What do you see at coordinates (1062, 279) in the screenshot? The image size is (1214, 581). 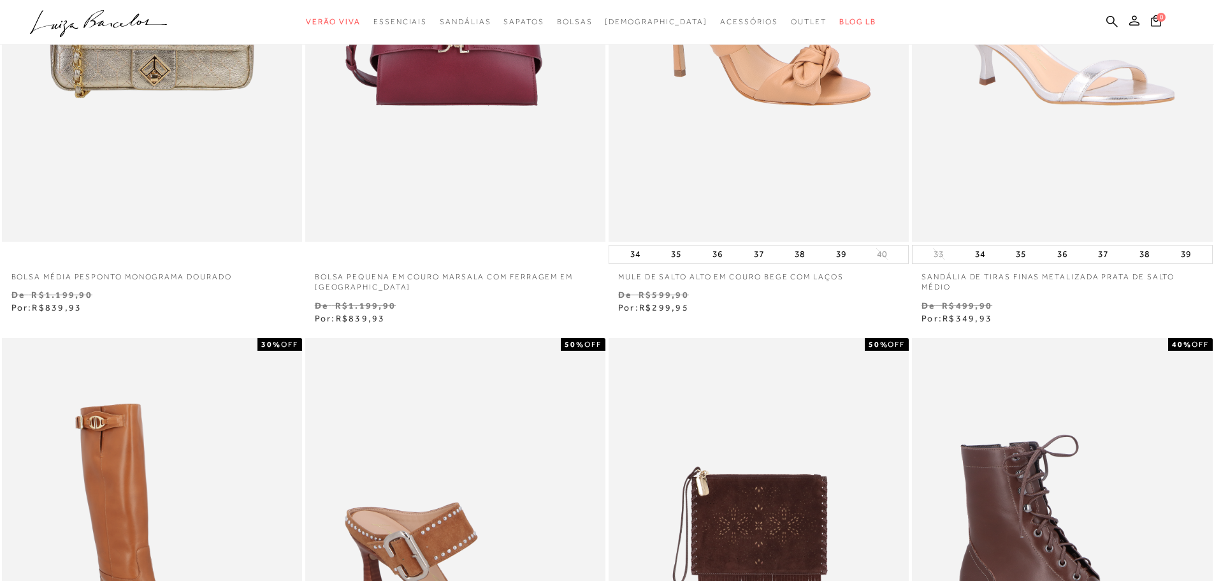 I see `a: SANDÁLIA DE TIRAS FINAS METALIZADA PRATA DE SALTO MÉDIO` at bounding box center [1062, 279].